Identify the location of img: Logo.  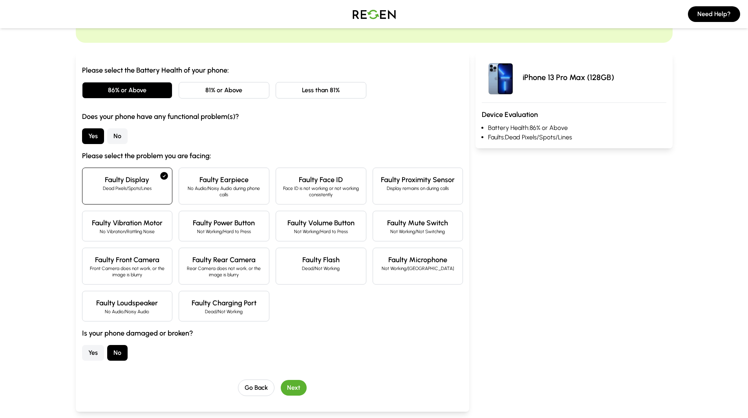
(374, 14).